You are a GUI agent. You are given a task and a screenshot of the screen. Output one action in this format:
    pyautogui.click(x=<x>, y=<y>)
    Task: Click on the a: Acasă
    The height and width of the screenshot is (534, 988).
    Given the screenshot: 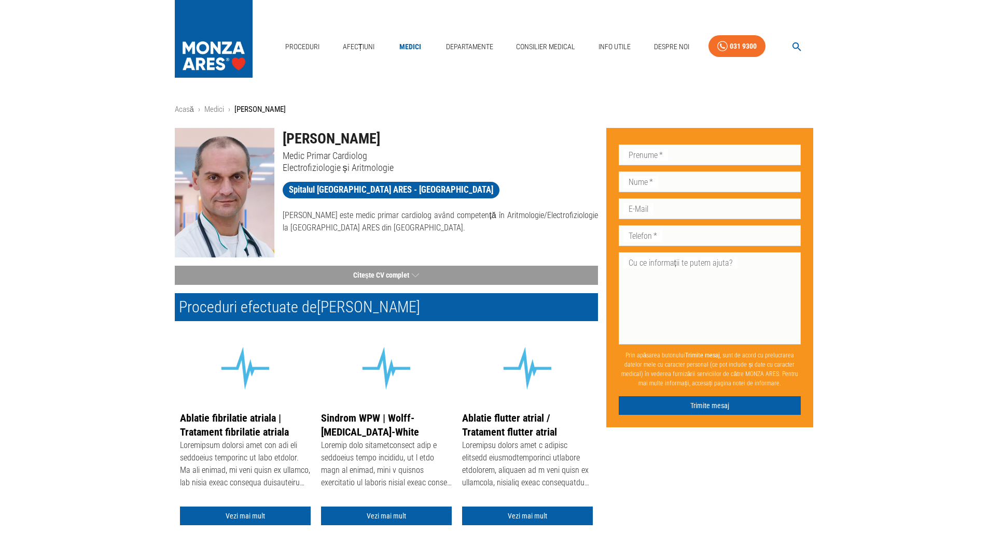 What is the action you would take?
    pyautogui.click(x=184, y=109)
    